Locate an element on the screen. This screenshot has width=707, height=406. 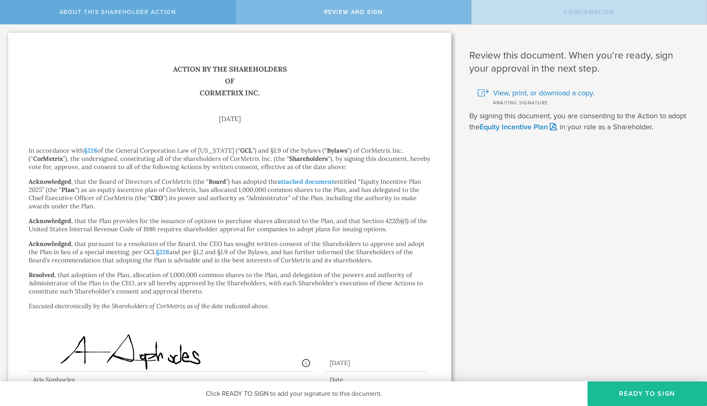
p: , that the Plan provides for the issuance of options to purchase shares allocated to the Plan, an... is located at coordinates (230, 225).